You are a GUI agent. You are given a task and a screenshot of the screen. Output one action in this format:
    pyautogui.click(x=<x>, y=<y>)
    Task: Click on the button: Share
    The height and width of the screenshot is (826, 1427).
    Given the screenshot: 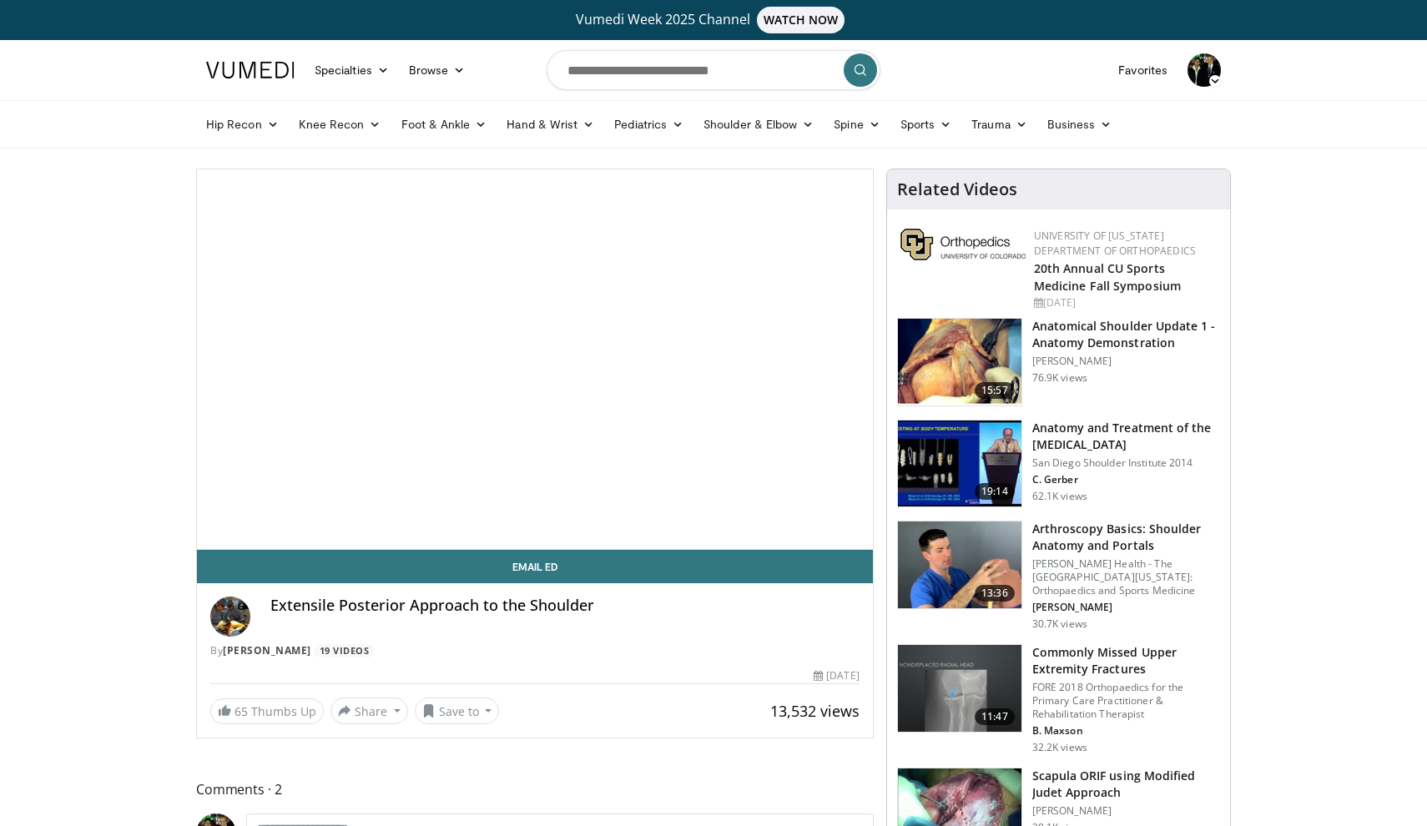 What is the action you would take?
    pyautogui.click(x=369, y=711)
    